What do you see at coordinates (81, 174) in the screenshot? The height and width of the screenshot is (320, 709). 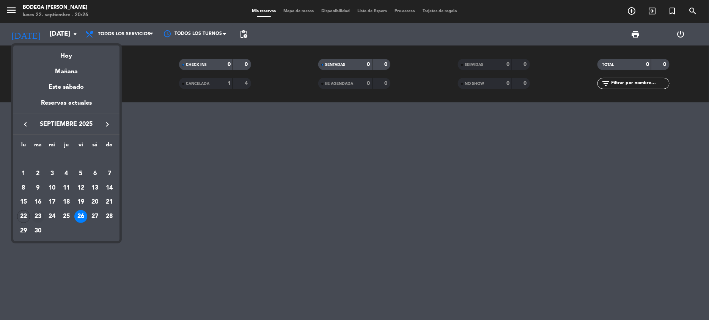 I see `td: 5 de septiembre de 2025` at bounding box center [81, 174].